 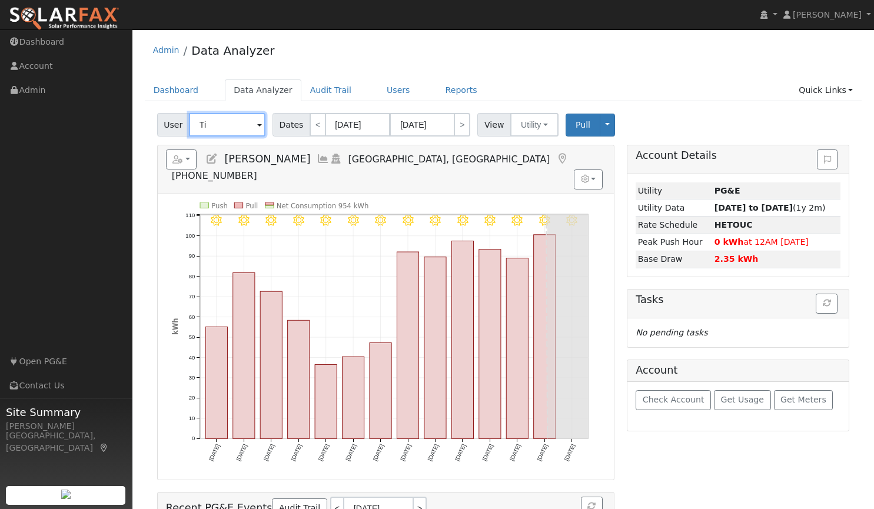 I want to click on span: (1y 2m), so click(x=769, y=208).